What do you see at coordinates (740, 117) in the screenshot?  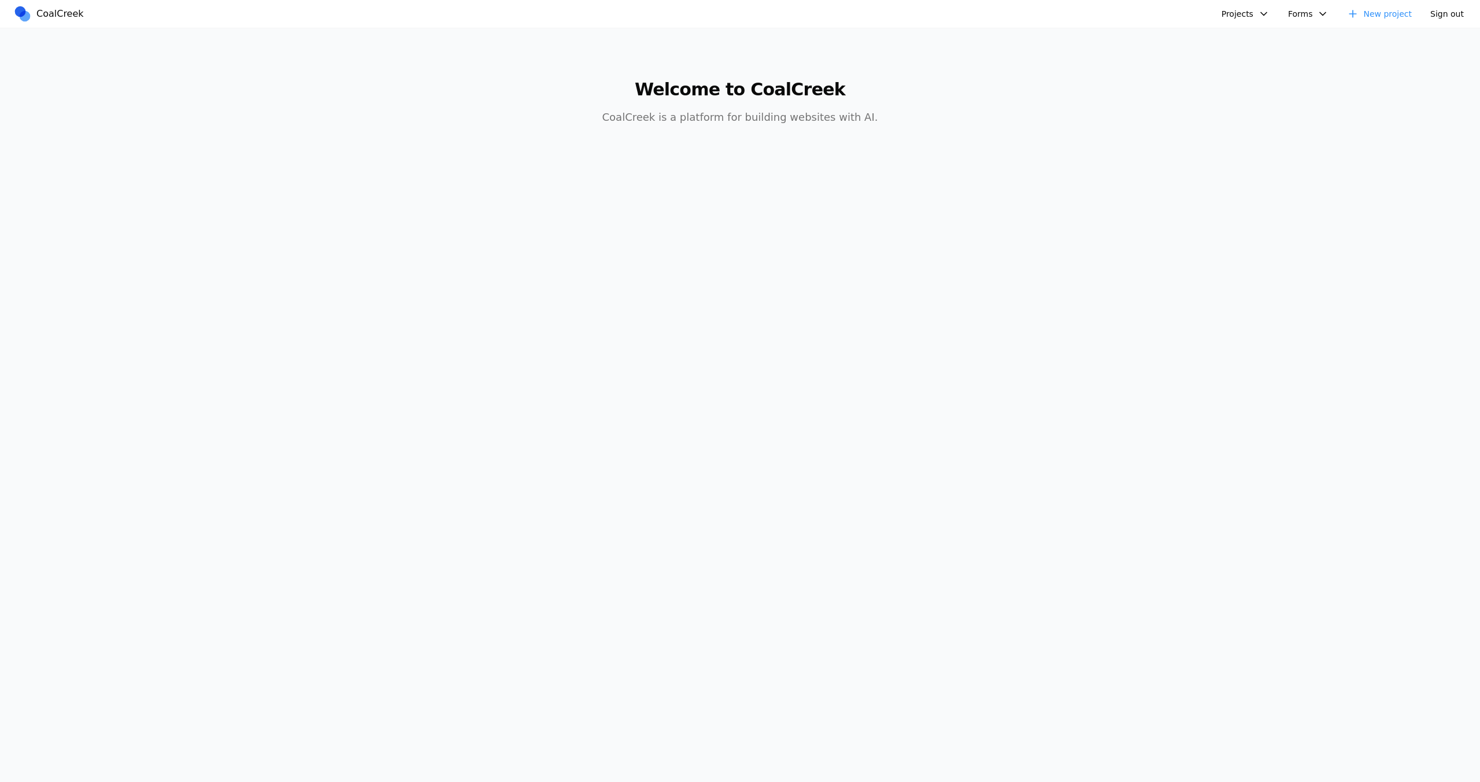 I see `p: CoalCreek is a platform for building websites with AI.` at bounding box center [740, 117].